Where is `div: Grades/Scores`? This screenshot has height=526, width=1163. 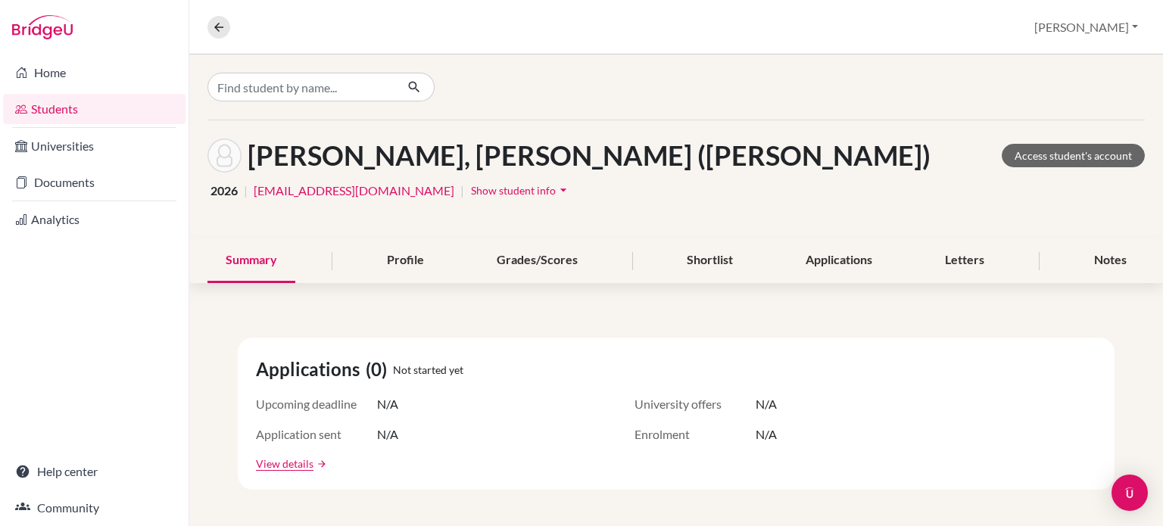 div: Grades/Scores is located at coordinates (537, 261).